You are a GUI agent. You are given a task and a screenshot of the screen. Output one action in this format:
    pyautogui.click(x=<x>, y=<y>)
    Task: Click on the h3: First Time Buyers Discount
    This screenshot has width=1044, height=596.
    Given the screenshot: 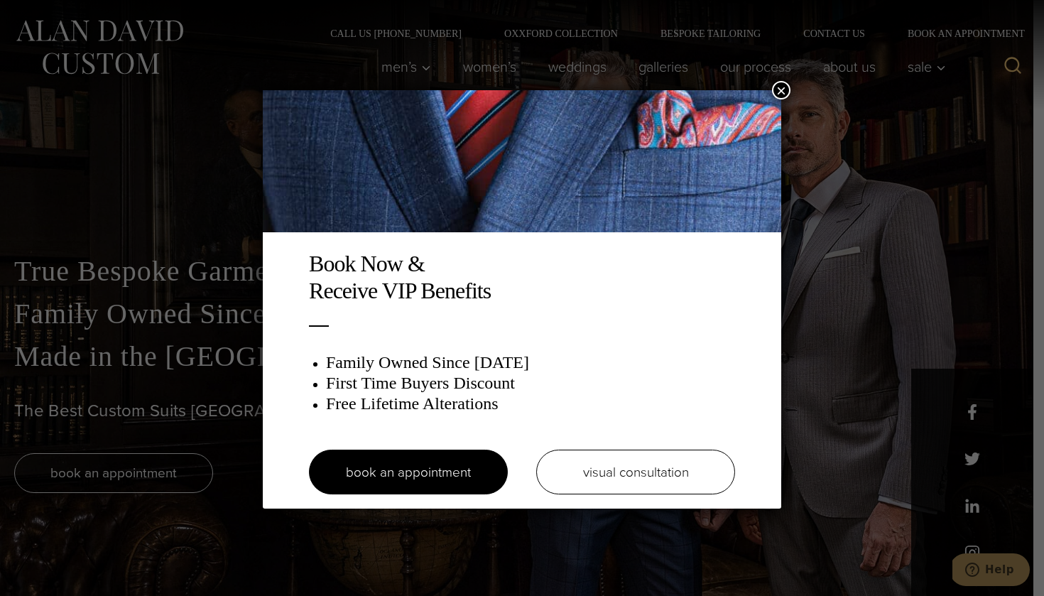 What is the action you would take?
    pyautogui.click(x=530, y=383)
    